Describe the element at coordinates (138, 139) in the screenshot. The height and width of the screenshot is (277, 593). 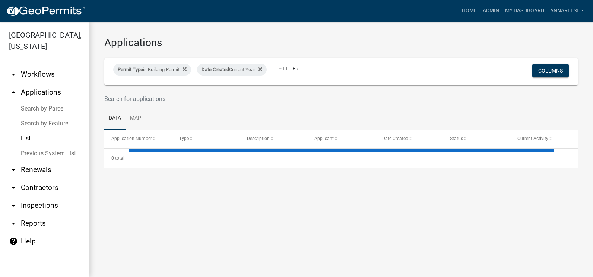
I see `datatable-header-cell: Application Number` at that location.